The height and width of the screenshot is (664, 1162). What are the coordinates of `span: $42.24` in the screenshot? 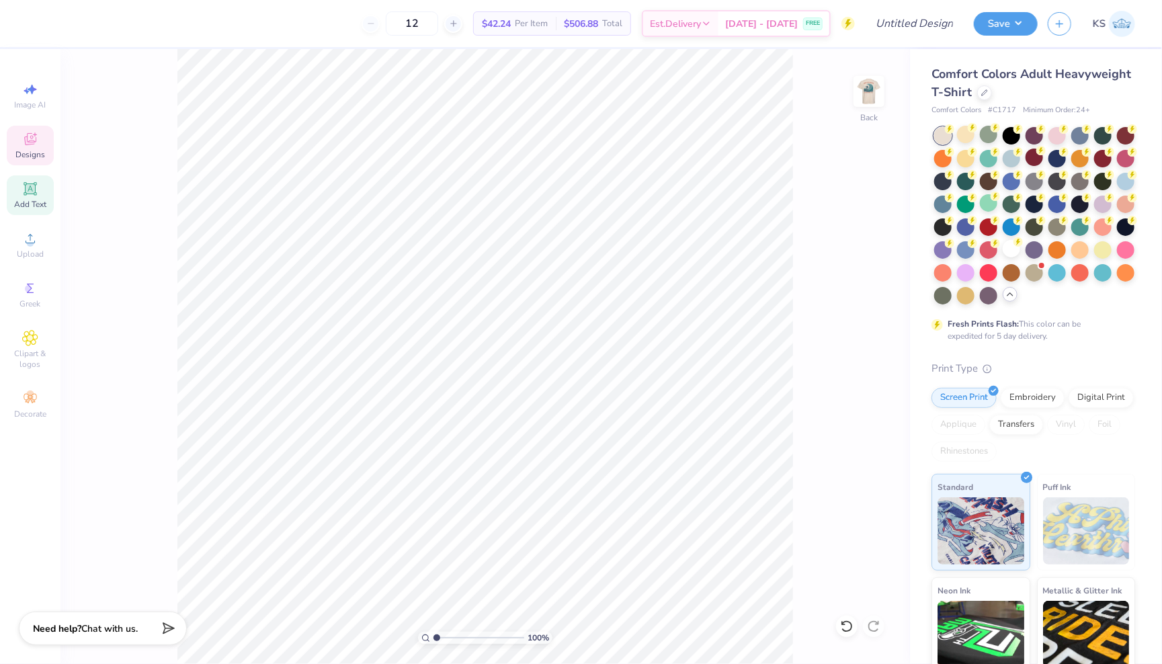 It's located at (496, 24).